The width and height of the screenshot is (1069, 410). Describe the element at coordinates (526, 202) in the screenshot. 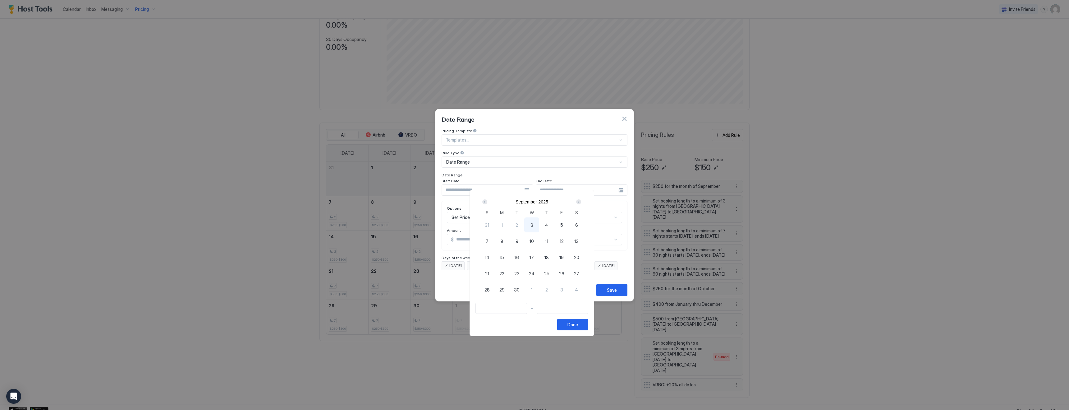

I see `div: September` at that location.